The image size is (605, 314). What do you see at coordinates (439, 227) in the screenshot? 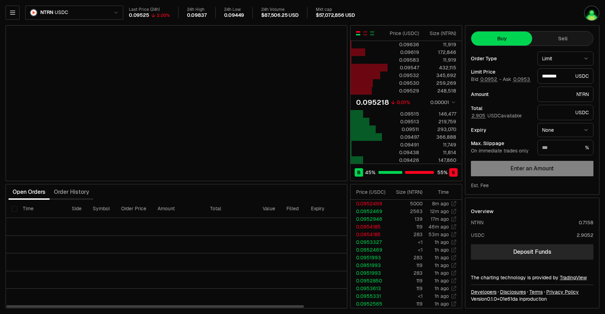
I see `time: 46m ago` at bounding box center [439, 227].